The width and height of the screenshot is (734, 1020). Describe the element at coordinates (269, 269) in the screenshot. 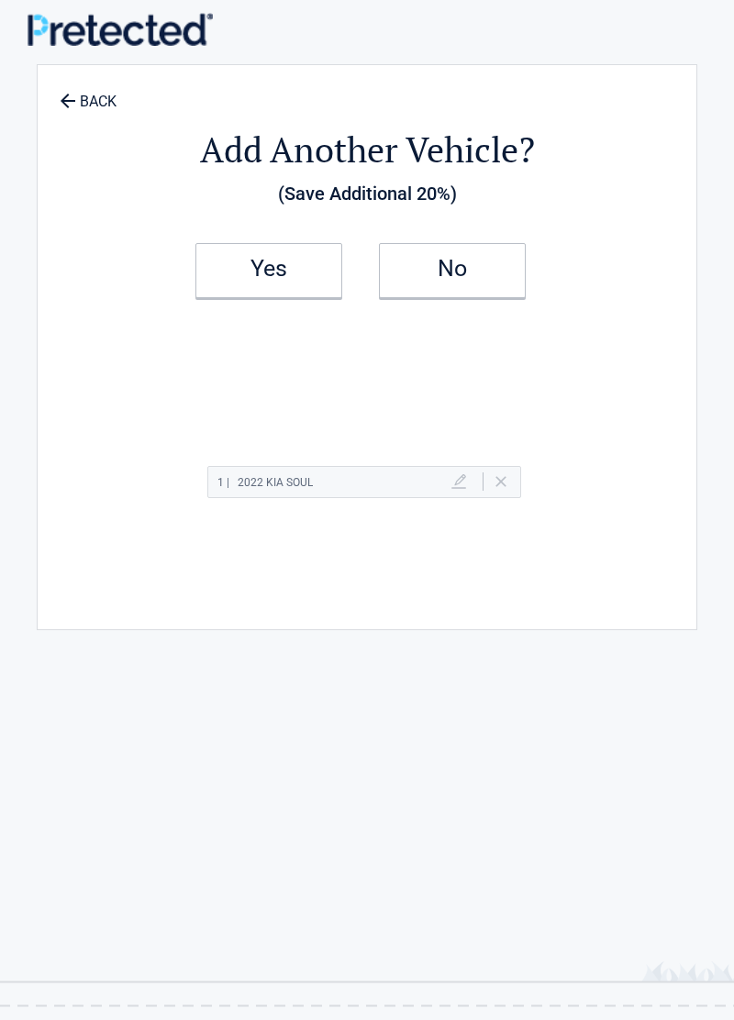

I see `h2: Yes` at that location.